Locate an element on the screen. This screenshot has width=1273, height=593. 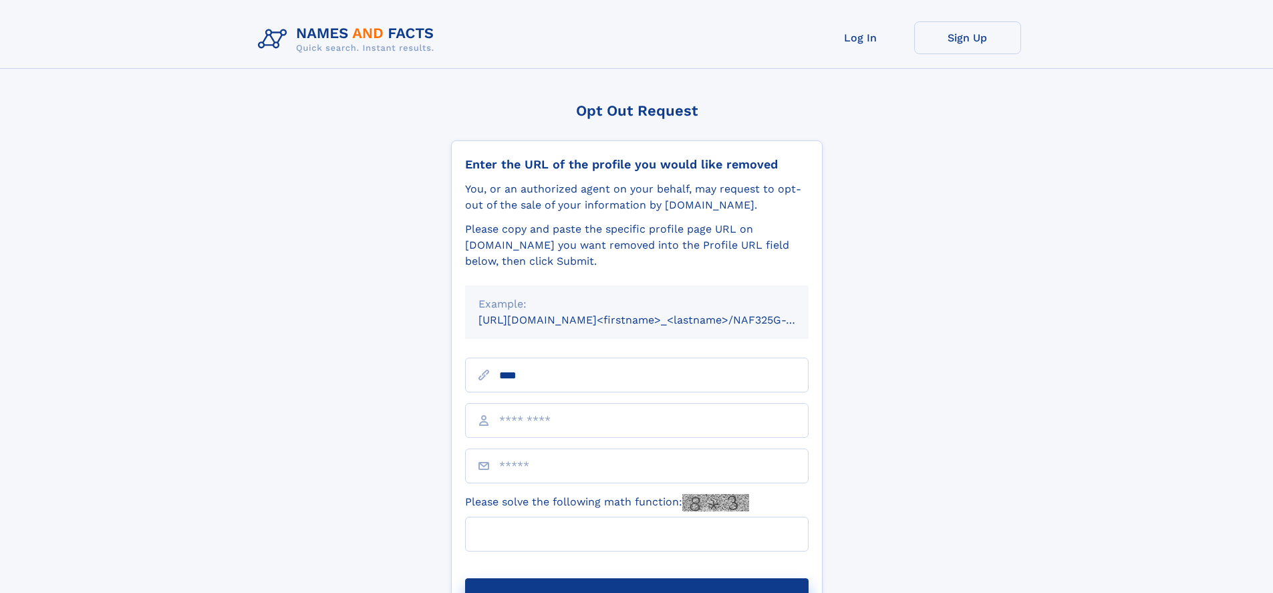
div: You, or an authorized agent on your behalf, may request to opt-out of the sale of your informatio... is located at coordinates (637, 197).